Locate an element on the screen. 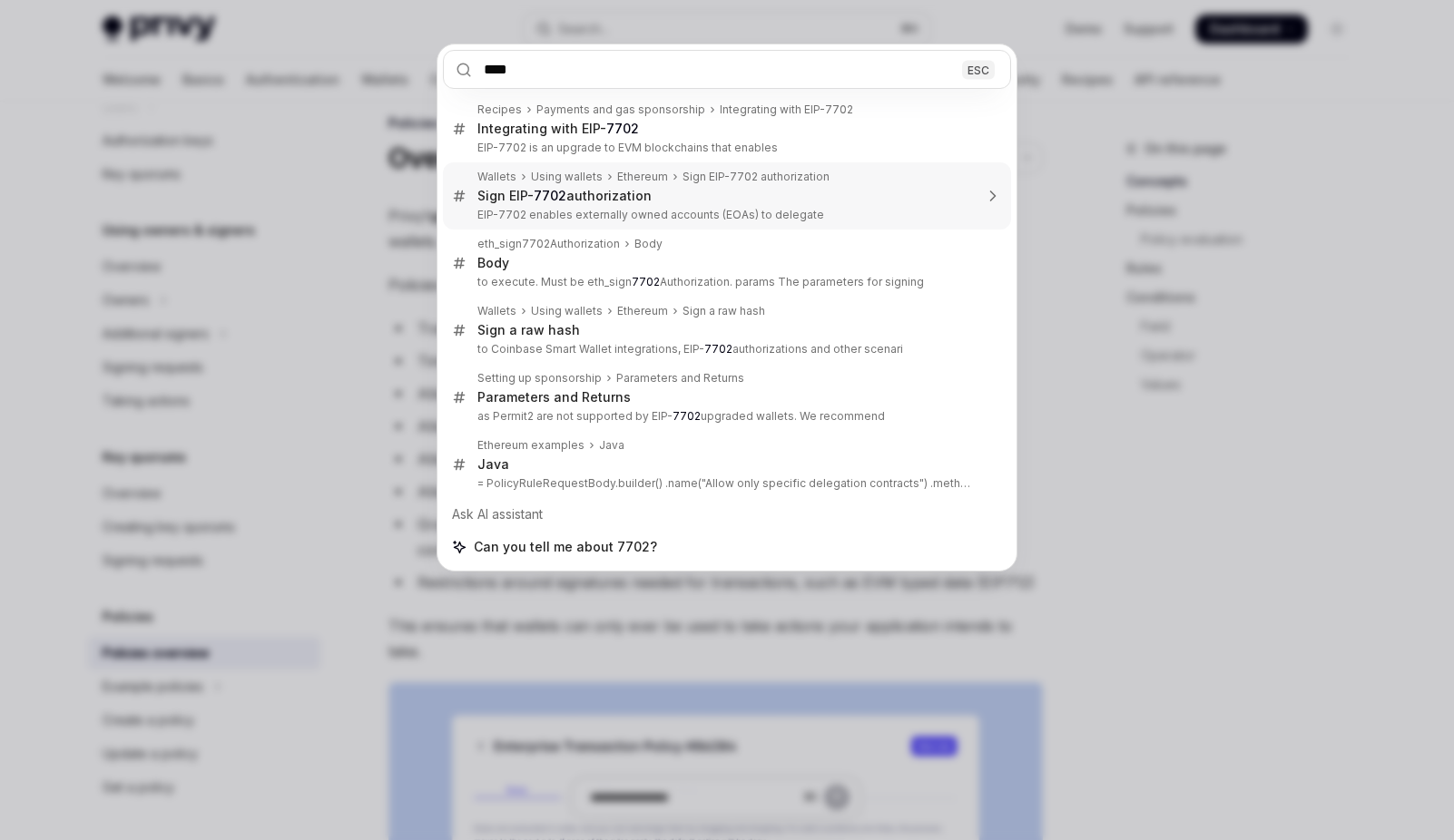 The image size is (1454, 840). p: EIP-7702 is an upgrade to EVM blockchains that enables is located at coordinates (725, 148).